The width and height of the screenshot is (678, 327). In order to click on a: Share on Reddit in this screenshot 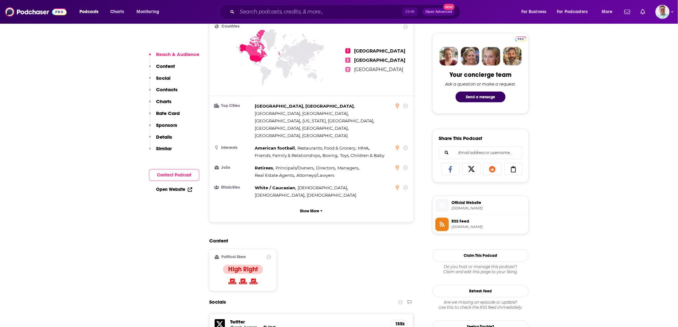, I will do `click(492, 169)`.